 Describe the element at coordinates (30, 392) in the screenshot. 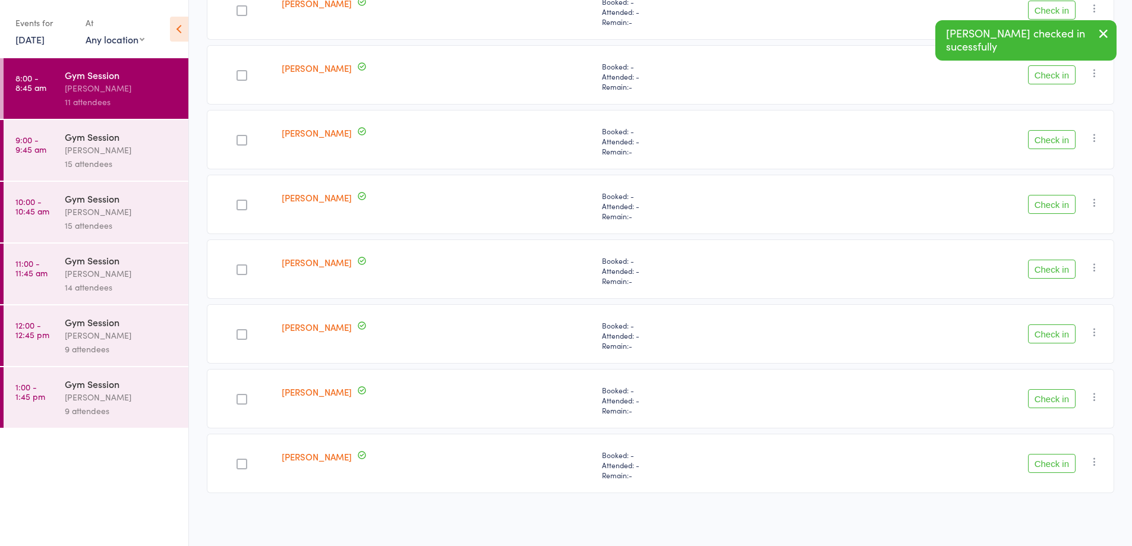

I see `time: 1:00 - 1:45 pm` at that location.